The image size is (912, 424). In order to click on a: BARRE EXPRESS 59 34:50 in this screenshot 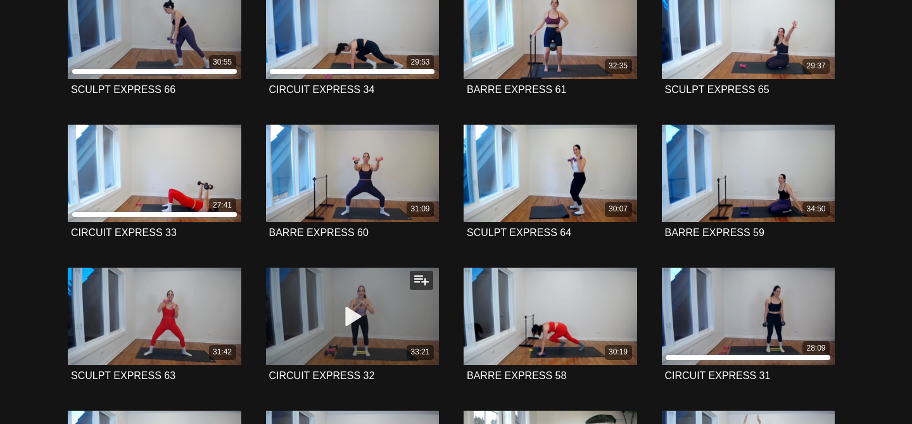, I will do `click(749, 174)`.